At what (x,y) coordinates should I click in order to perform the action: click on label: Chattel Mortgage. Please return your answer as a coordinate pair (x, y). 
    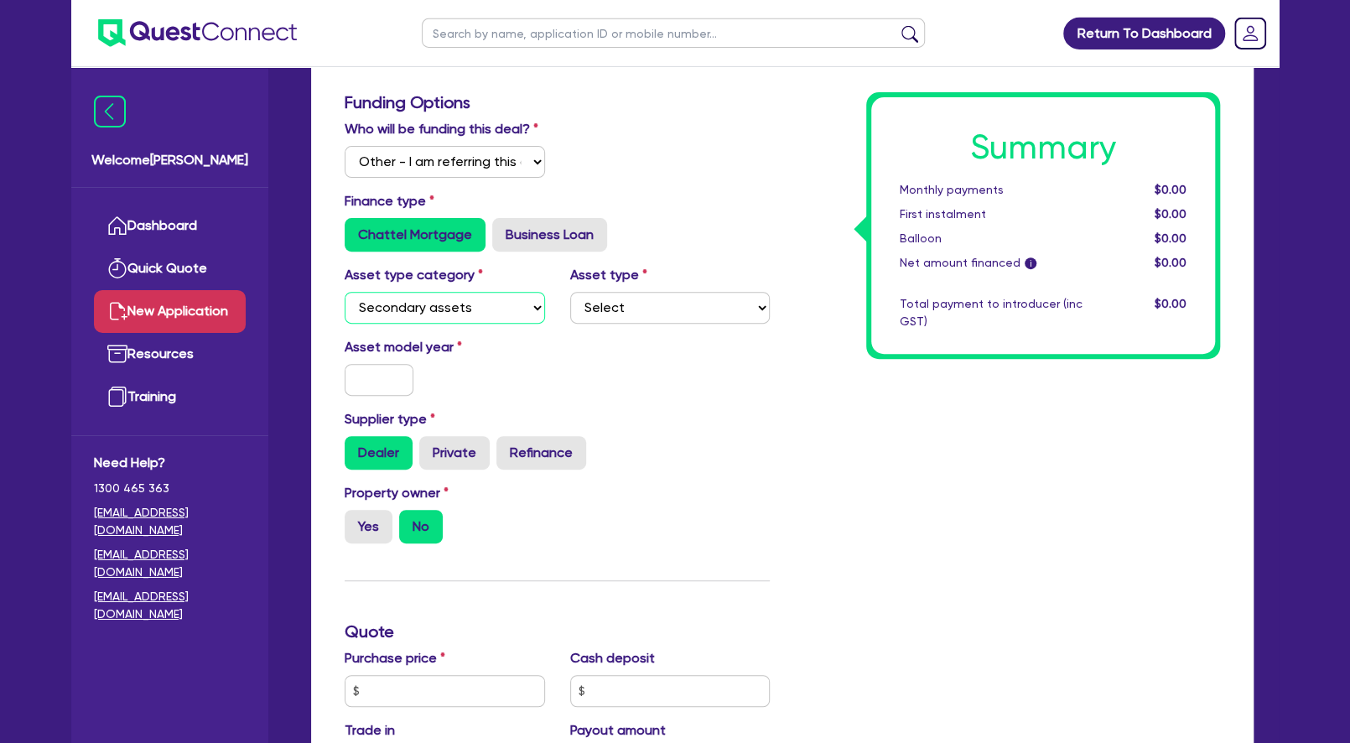
    Looking at the image, I should click on (415, 235).